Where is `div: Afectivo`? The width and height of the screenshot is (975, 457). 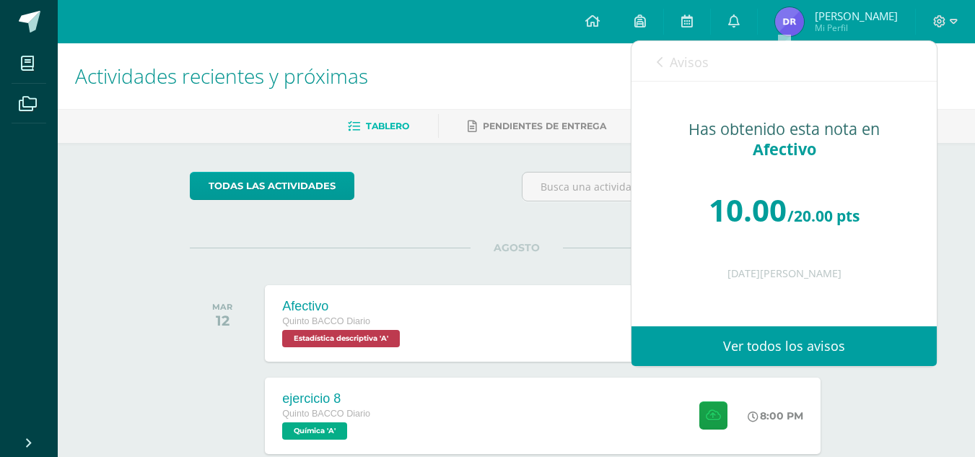 div: Afectivo is located at coordinates (343, 306).